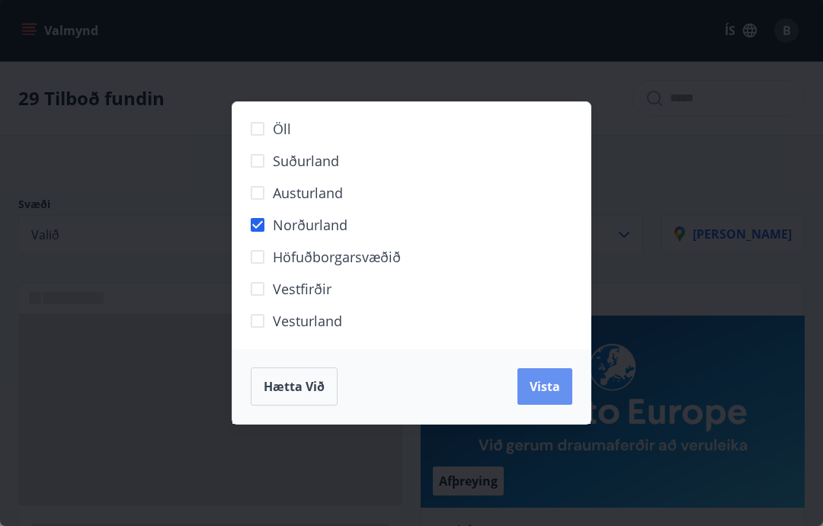 This screenshot has width=823, height=526. What do you see at coordinates (306, 161) in the screenshot?
I see `span: Suðurland` at bounding box center [306, 161].